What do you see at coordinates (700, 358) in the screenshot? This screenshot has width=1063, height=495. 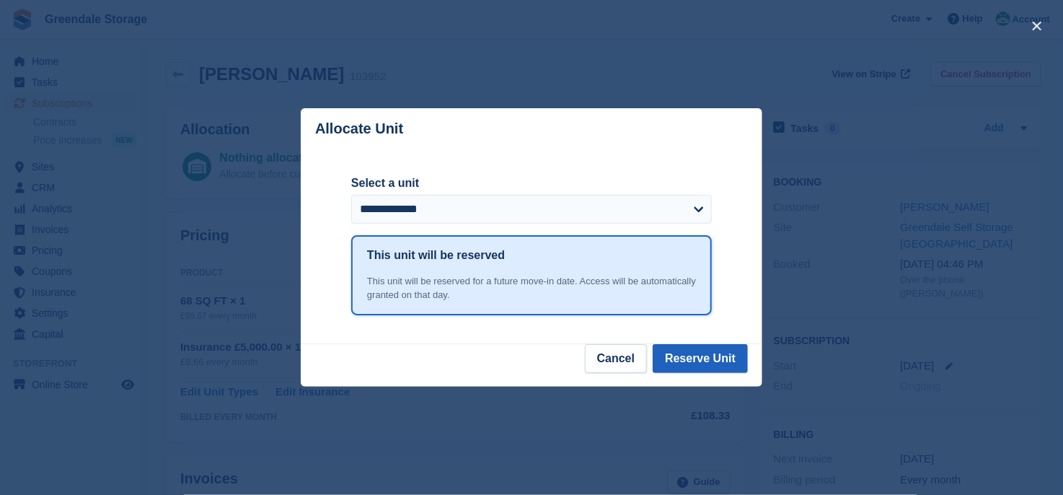 I see `button: Reserve Unit` at bounding box center [700, 358].